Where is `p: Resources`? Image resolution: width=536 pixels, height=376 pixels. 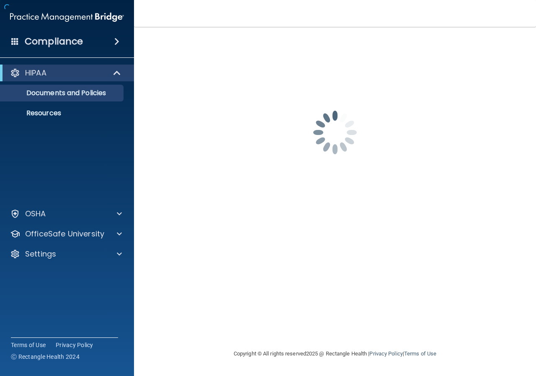
p: Resources is located at coordinates (62, 113).